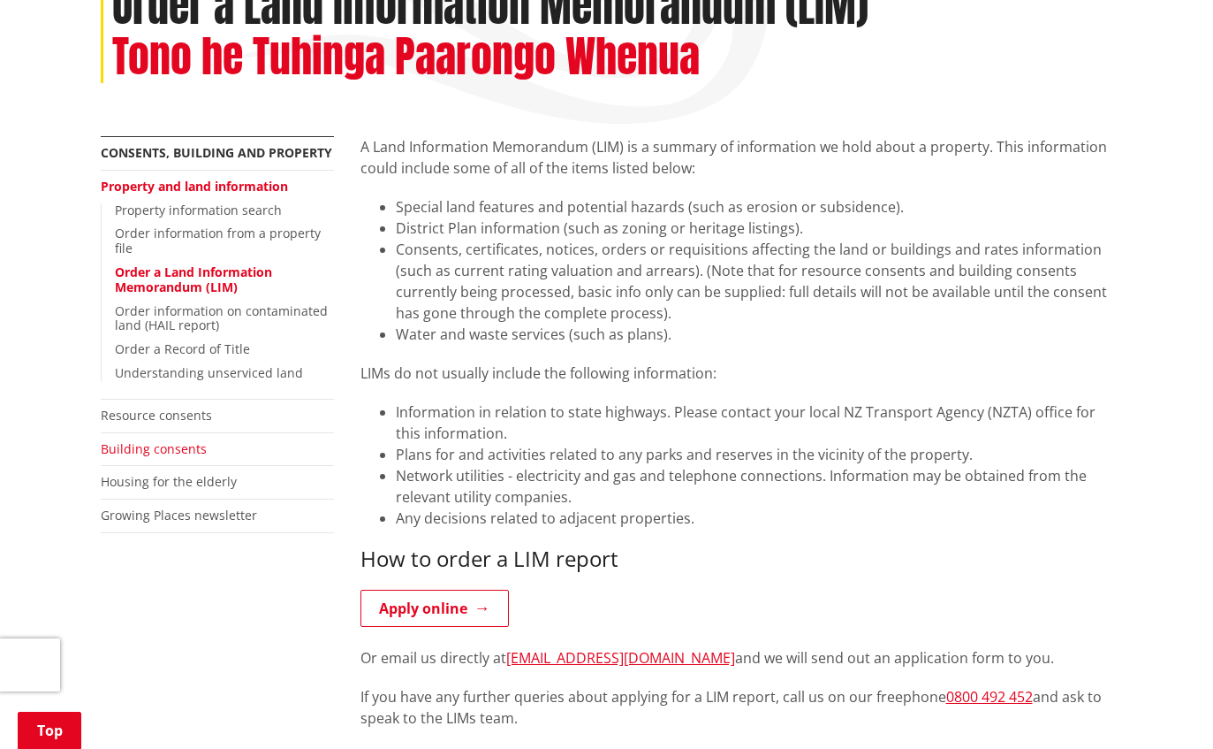 The image size is (1213, 749). I want to click on a: Property information search, so click(198, 209).